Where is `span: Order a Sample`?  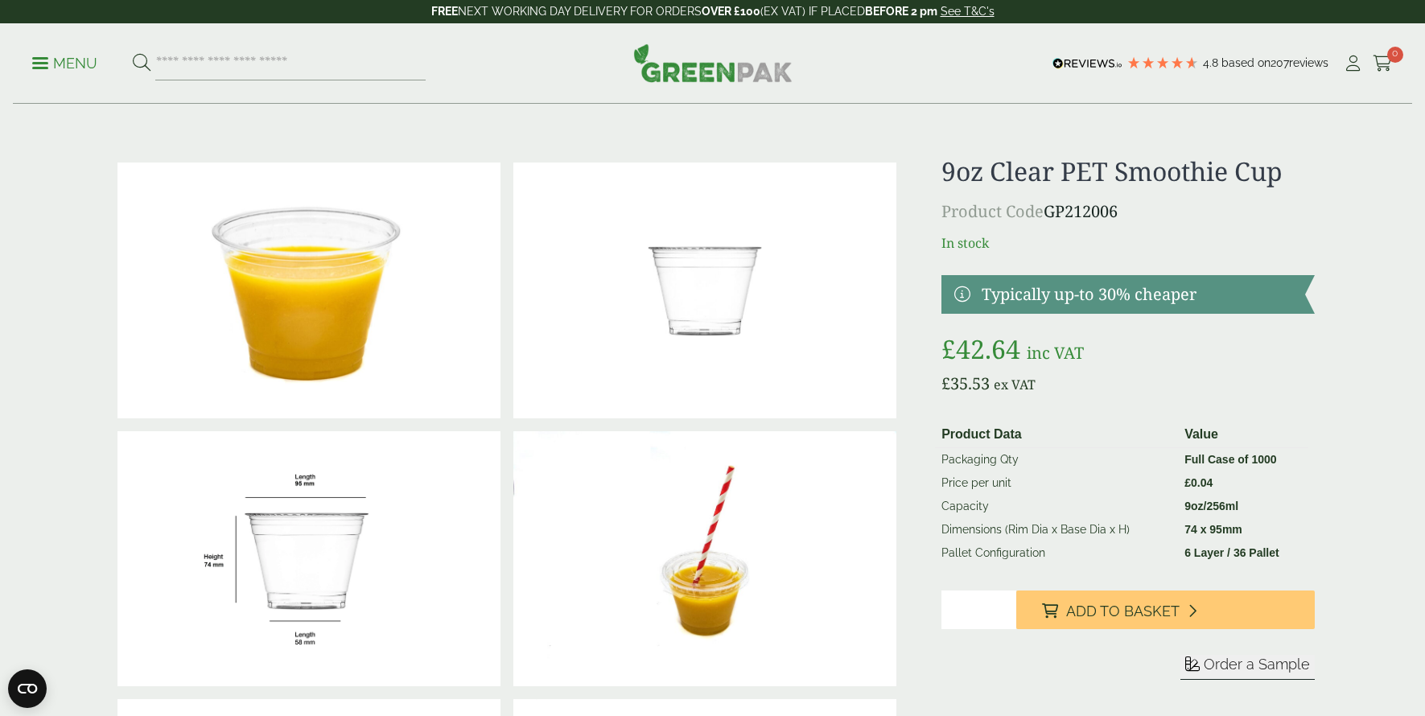
span: Order a Sample is located at coordinates (1257, 664).